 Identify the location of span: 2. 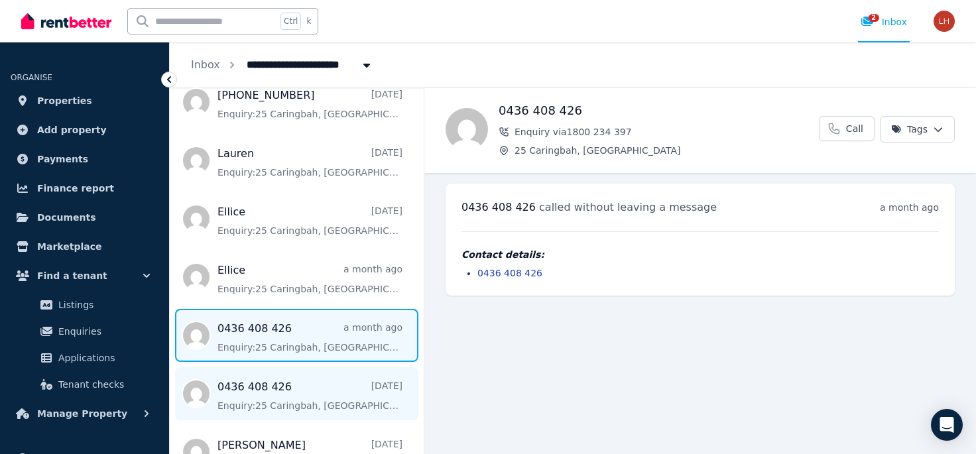
(874, 18).